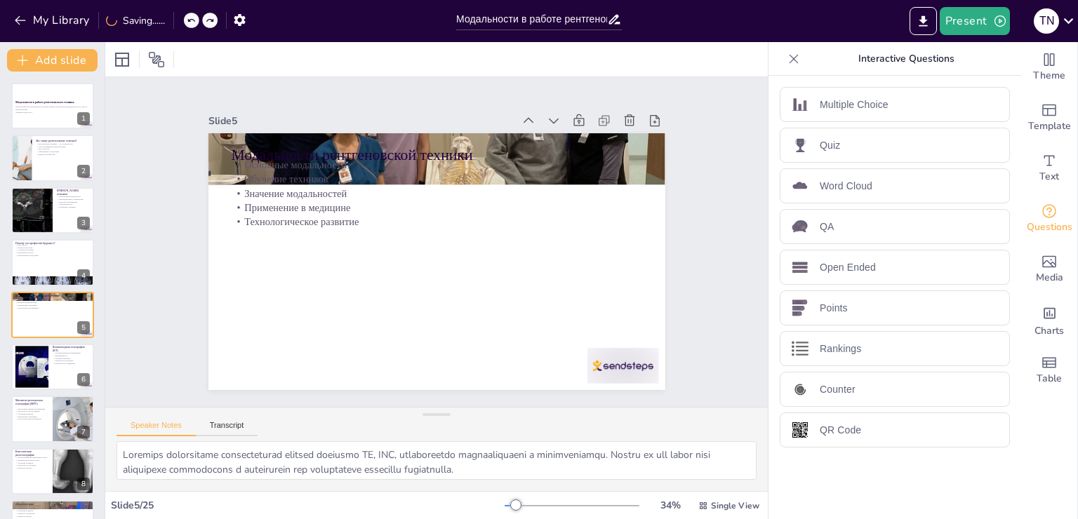 The width and height of the screenshot is (1078, 519). What do you see at coordinates (531, 19) in the screenshot?
I see `input: Insert title` at bounding box center [531, 19].